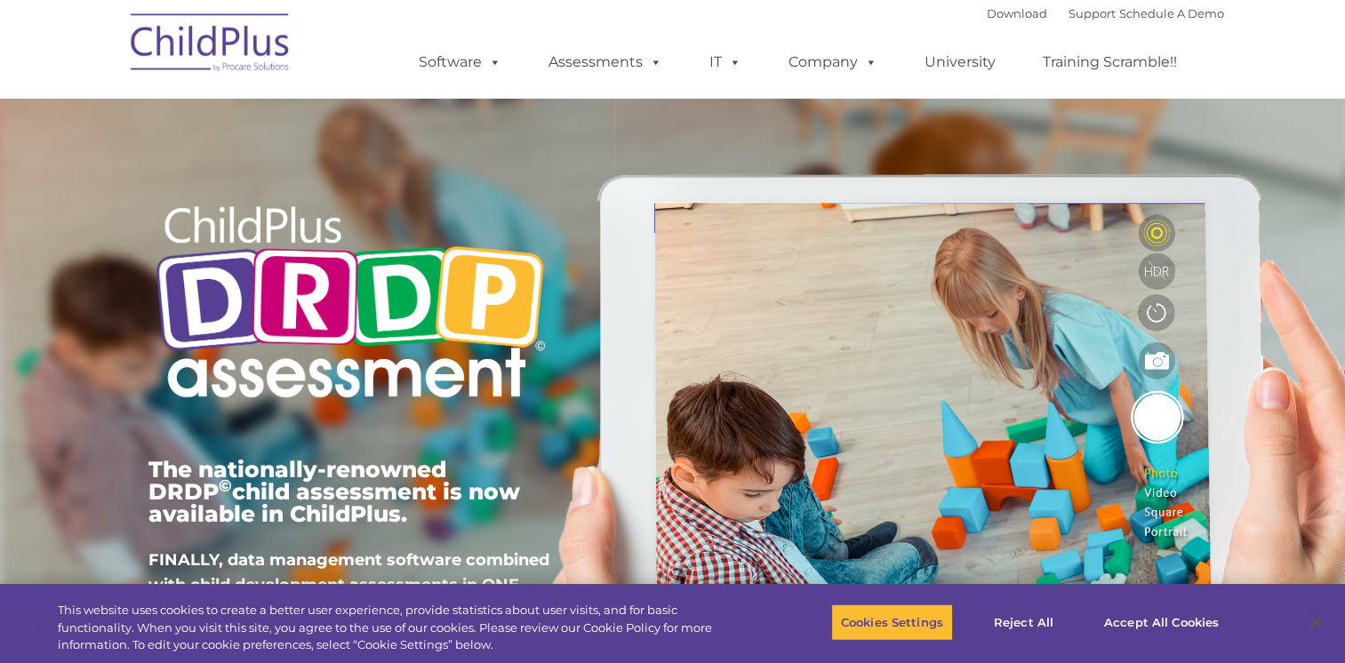 The image size is (1345, 663). I want to click on button: Reject All, so click(1023, 622).